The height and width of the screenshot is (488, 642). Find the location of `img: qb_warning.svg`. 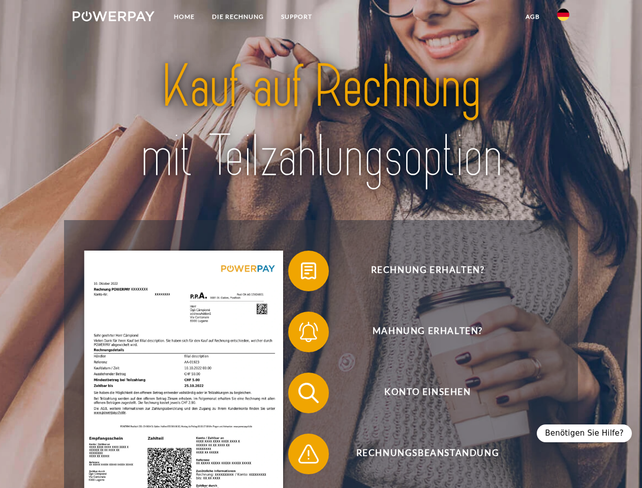

img: qb_warning.svg is located at coordinates (308, 454).